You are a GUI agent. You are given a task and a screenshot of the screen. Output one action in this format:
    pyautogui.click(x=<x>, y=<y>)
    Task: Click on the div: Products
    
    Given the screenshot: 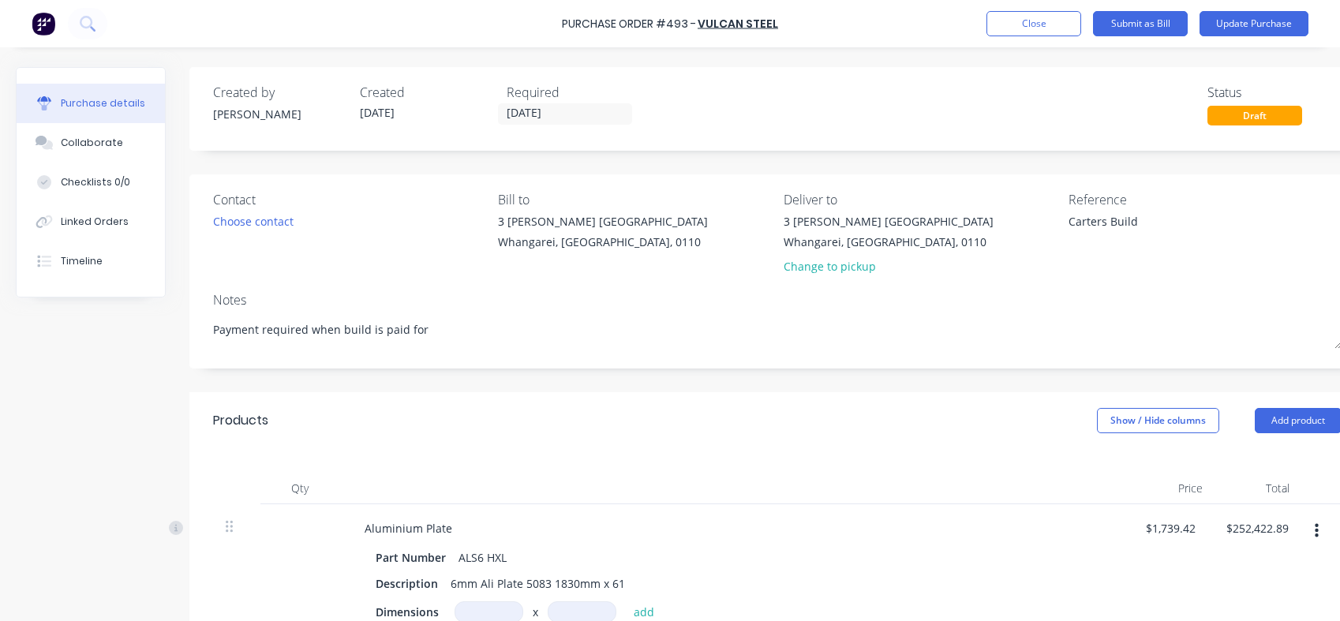 What is the action you would take?
    pyautogui.click(x=241, y=421)
    